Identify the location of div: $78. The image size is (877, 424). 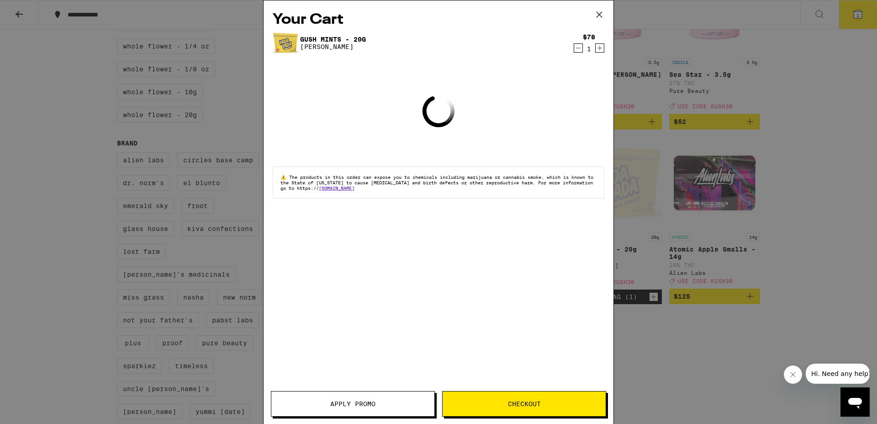
(589, 37).